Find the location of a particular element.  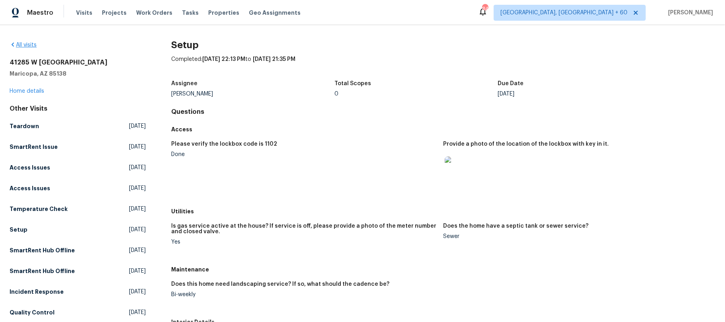

h5: Due Date is located at coordinates (510, 84).